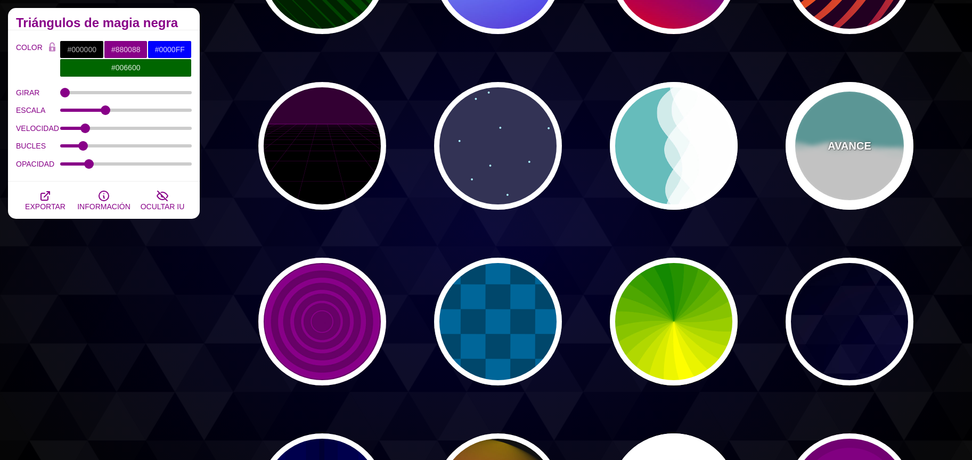 The image size is (972, 460). Describe the element at coordinates (45, 207) in the screenshot. I see `font: EXPORTAR` at that location.